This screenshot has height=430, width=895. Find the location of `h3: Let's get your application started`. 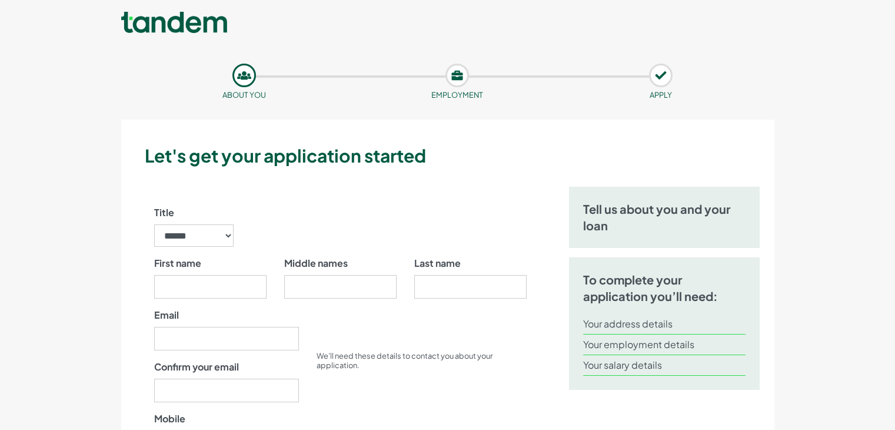

h3: Let's get your application started is located at coordinates (457, 155).